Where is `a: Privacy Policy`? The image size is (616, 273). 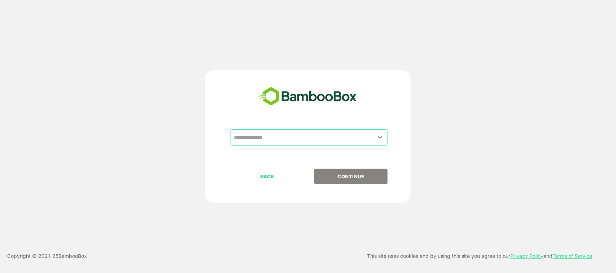
a: Privacy Policy is located at coordinates (527, 256).